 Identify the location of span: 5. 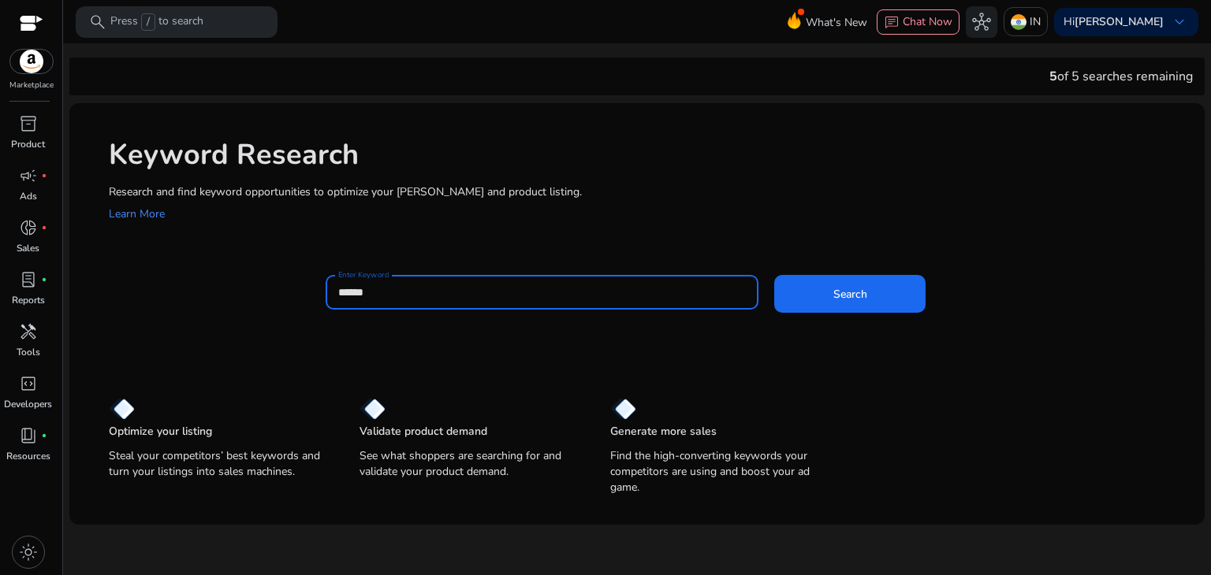
(1053, 76).